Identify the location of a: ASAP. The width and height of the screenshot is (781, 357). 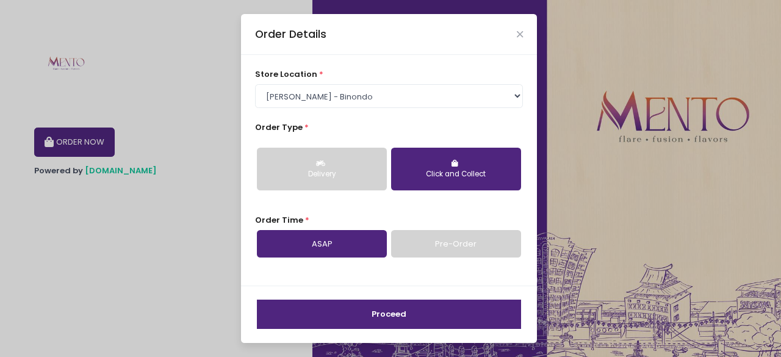
(321, 244).